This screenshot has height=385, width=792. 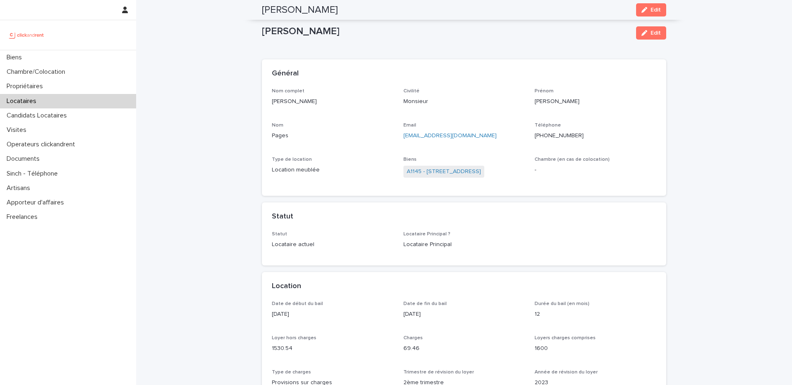 What do you see at coordinates (18, 130) in the screenshot?
I see `p: Visites` at bounding box center [18, 130].